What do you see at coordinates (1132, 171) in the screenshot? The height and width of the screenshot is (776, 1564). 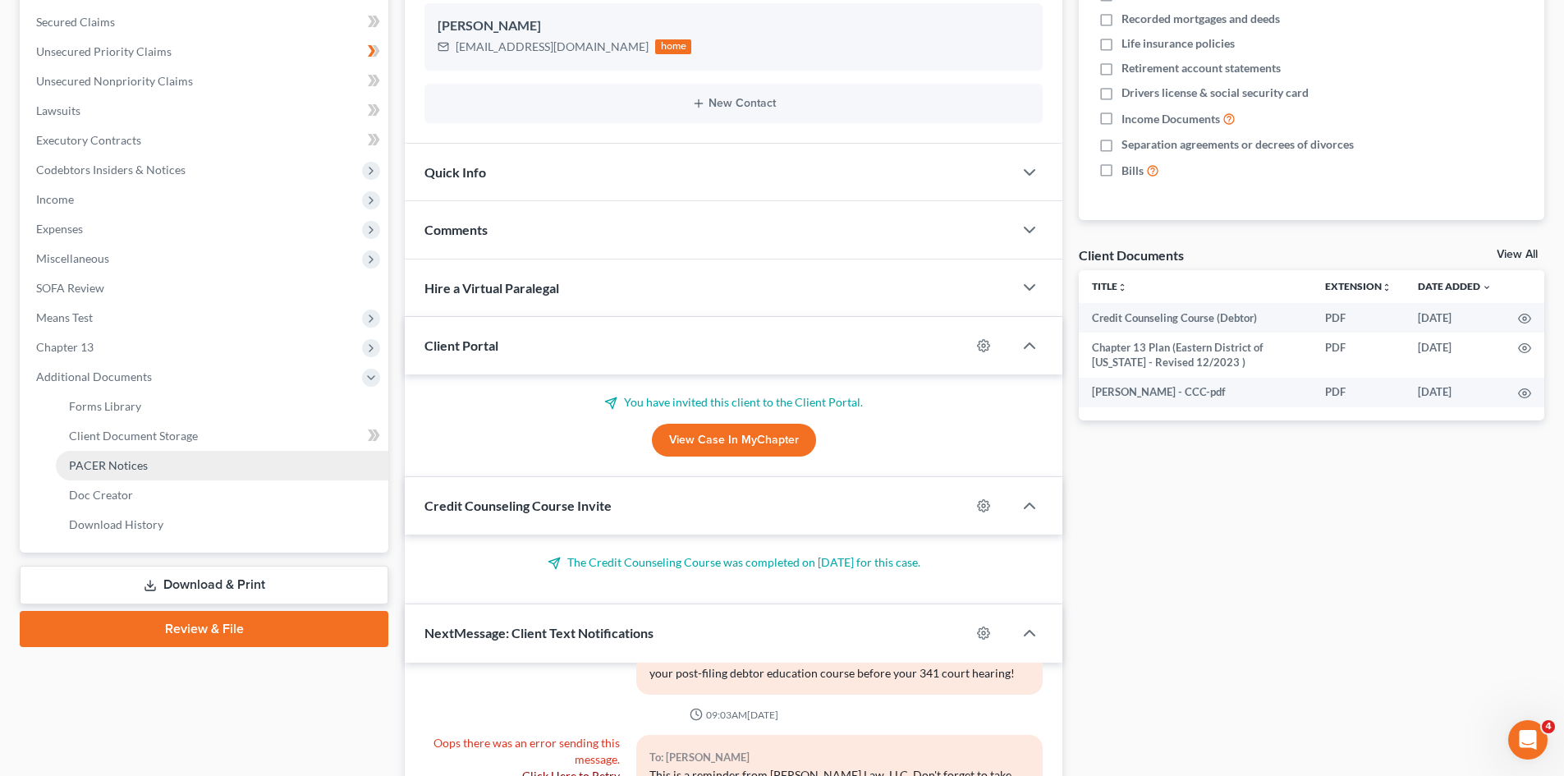 I see `span: Bills` at bounding box center [1132, 171].